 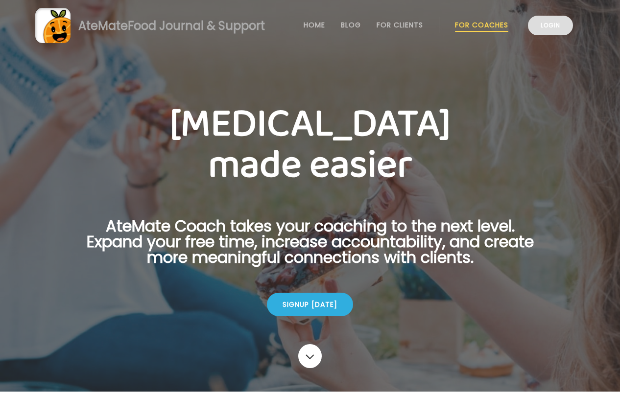 I want to click on div: AteMate, so click(x=168, y=25).